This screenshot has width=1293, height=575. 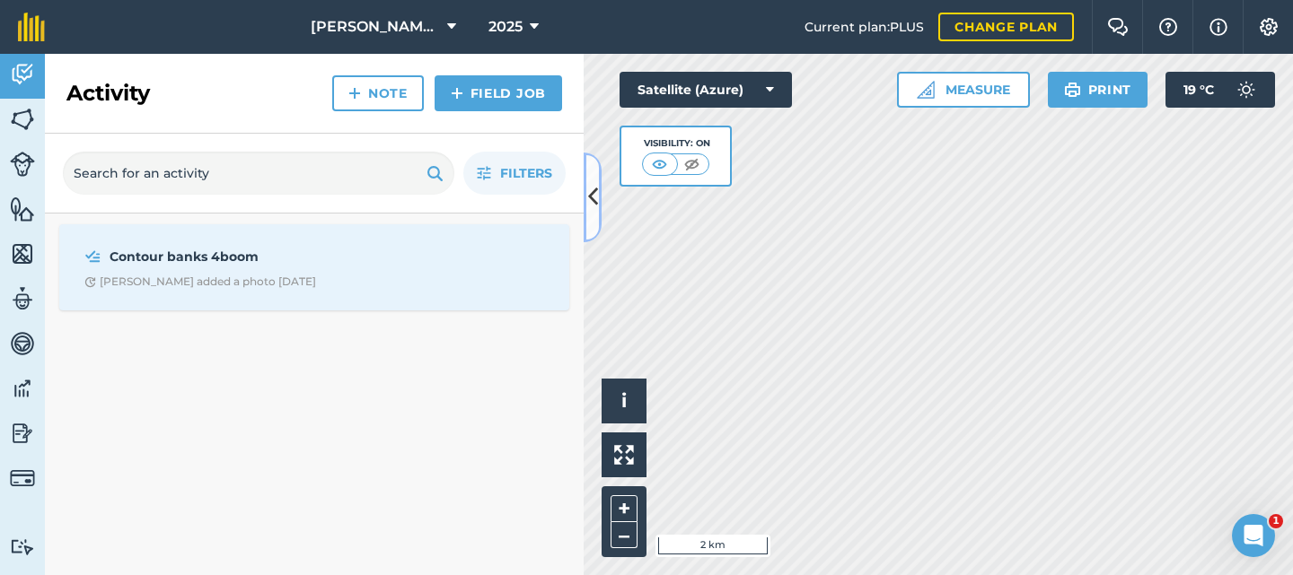 What do you see at coordinates (498, 93) in the screenshot?
I see `a: Field Job` at bounding box center [498, 93].